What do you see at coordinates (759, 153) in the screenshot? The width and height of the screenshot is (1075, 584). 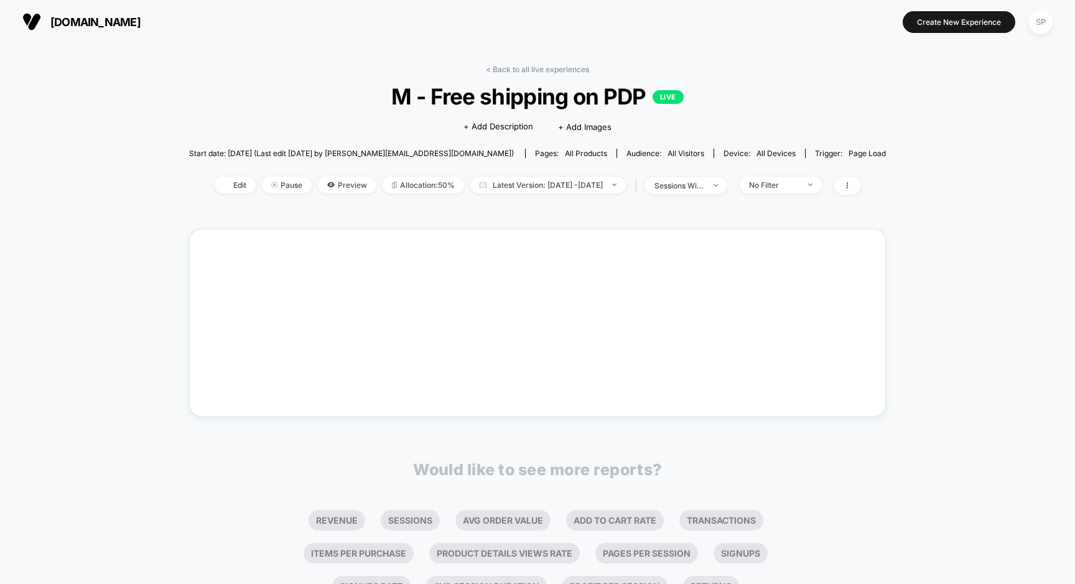 I see `span: Device:` at bounding box center [759, 153].